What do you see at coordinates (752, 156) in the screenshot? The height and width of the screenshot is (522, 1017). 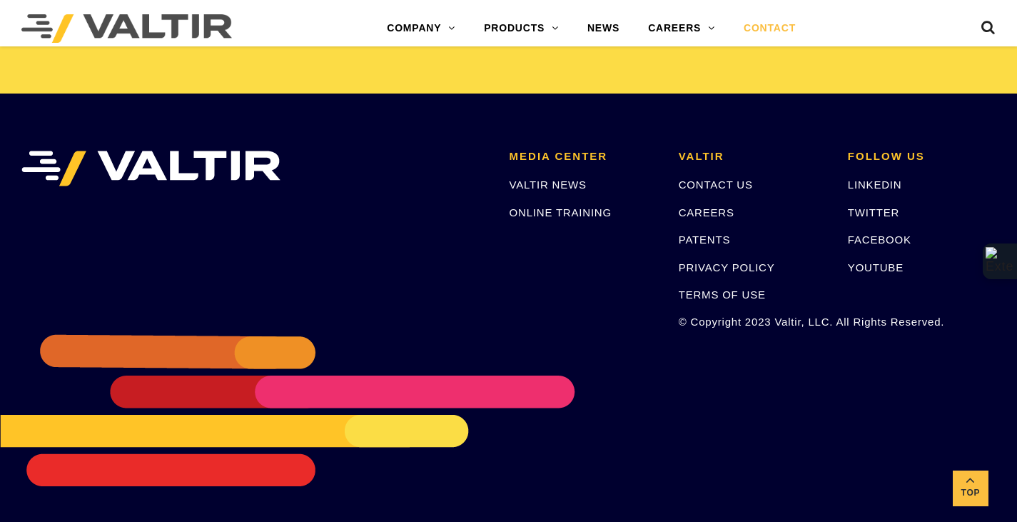 I see `h2: VALTIR` at bounding box center [752, 156].